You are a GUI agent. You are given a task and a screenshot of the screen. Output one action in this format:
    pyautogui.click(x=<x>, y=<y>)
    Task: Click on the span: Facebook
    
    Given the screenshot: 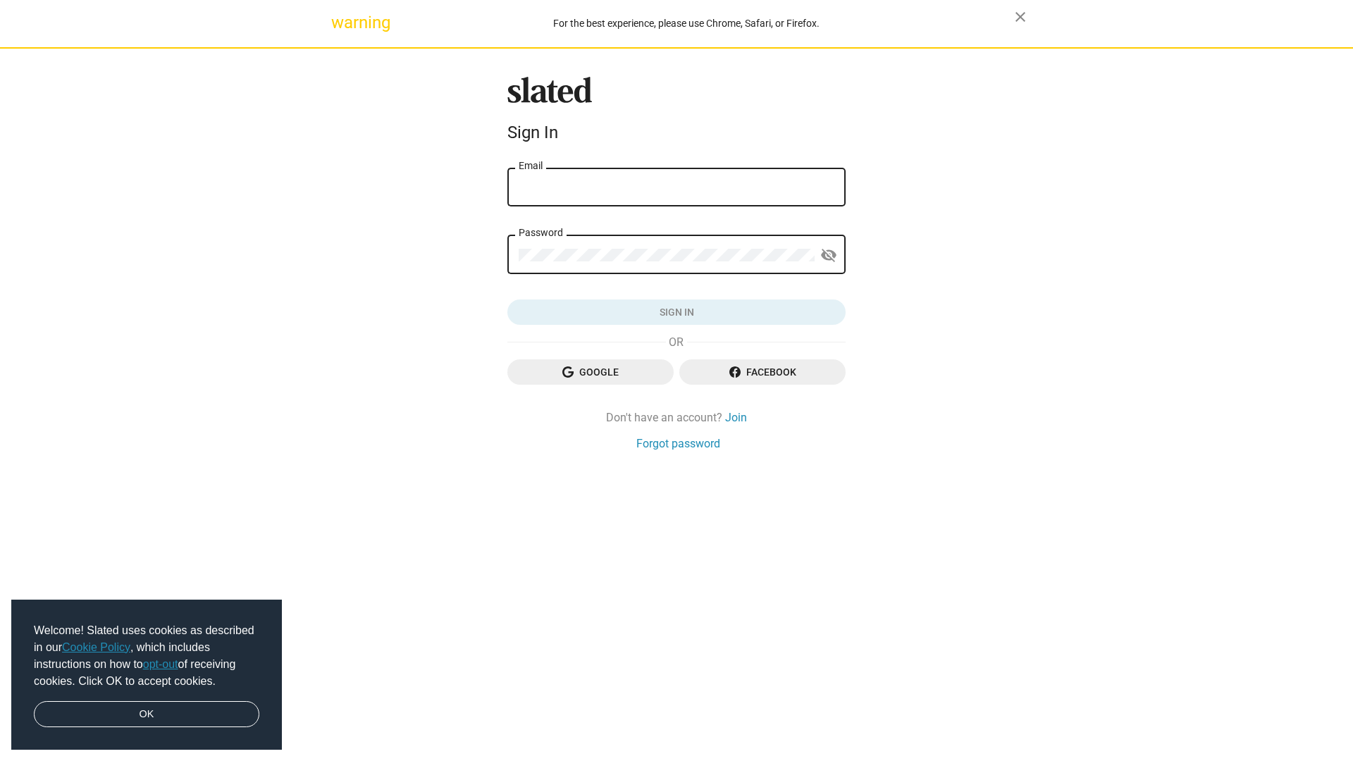 What is the action you would take?
    pyautogui.click(x=763, y=372)
    